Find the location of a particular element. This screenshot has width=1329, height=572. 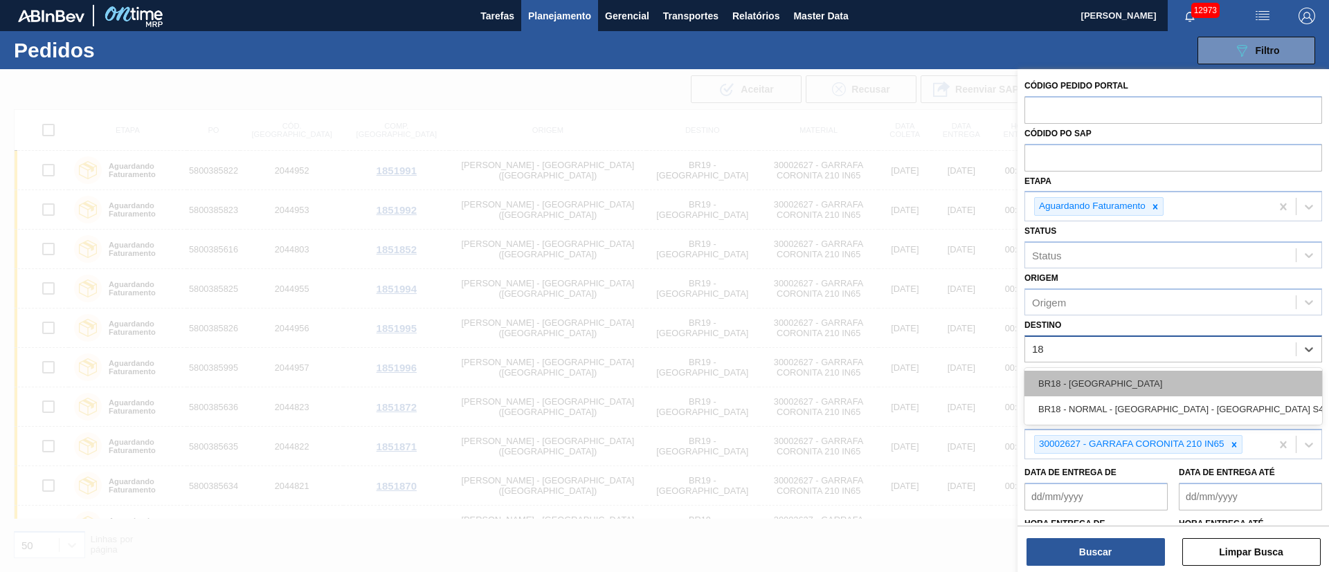

span: Filtro is located at coordinates (1267, 51).